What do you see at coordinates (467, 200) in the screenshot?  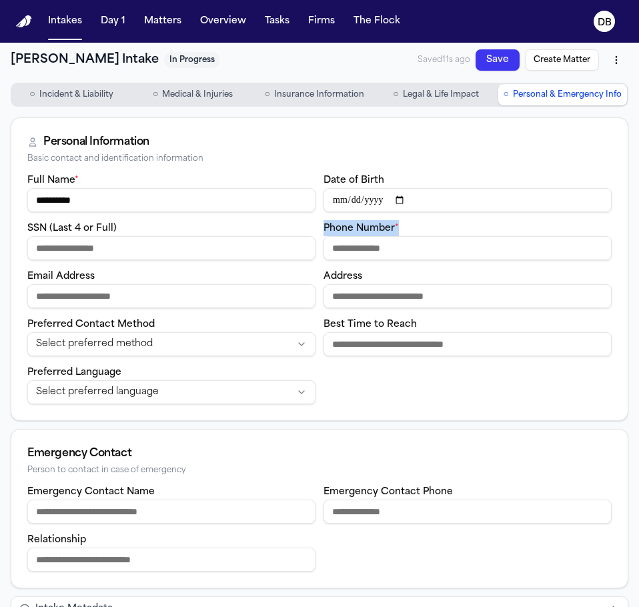 I see `input: Date of birth` at bounding box center [467, 200].